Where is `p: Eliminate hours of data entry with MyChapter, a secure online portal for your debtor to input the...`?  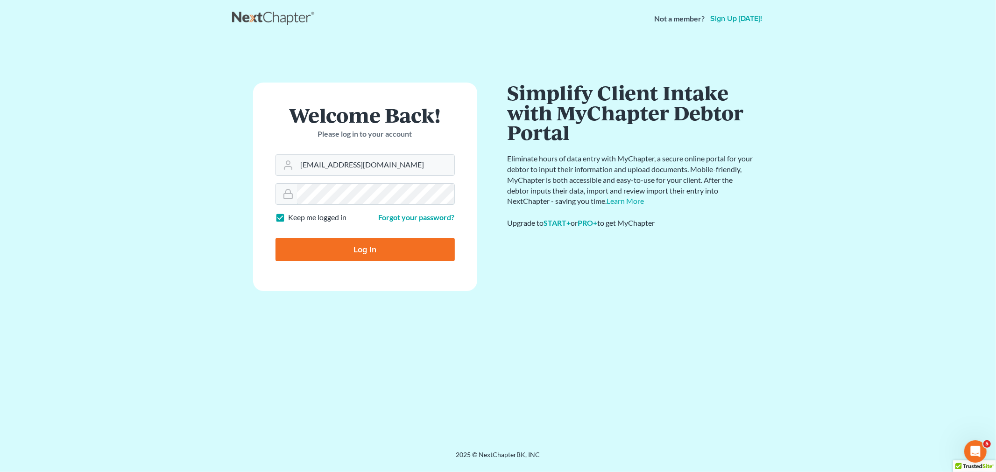
p: Eliminate hours of data entry with MyChapter, a secure online portal for your debtor to input the... is located at coordinates (631, 180).